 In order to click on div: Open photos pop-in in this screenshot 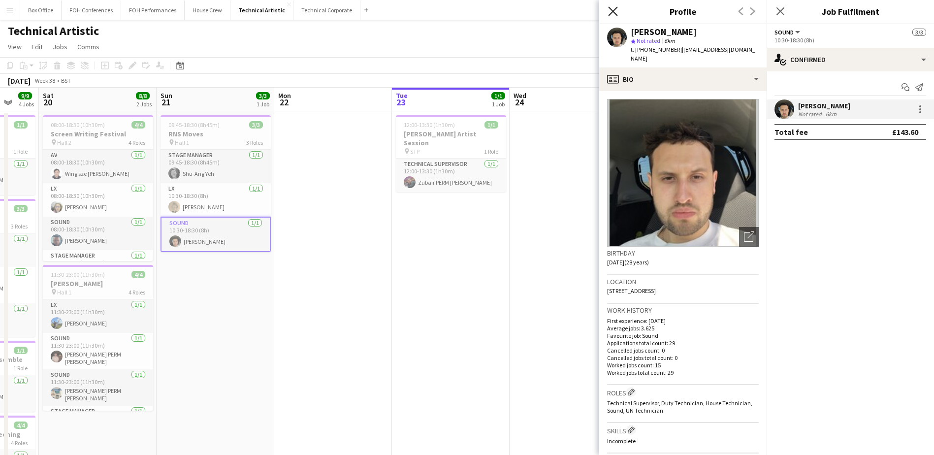, I will do `click(749, 237)`.